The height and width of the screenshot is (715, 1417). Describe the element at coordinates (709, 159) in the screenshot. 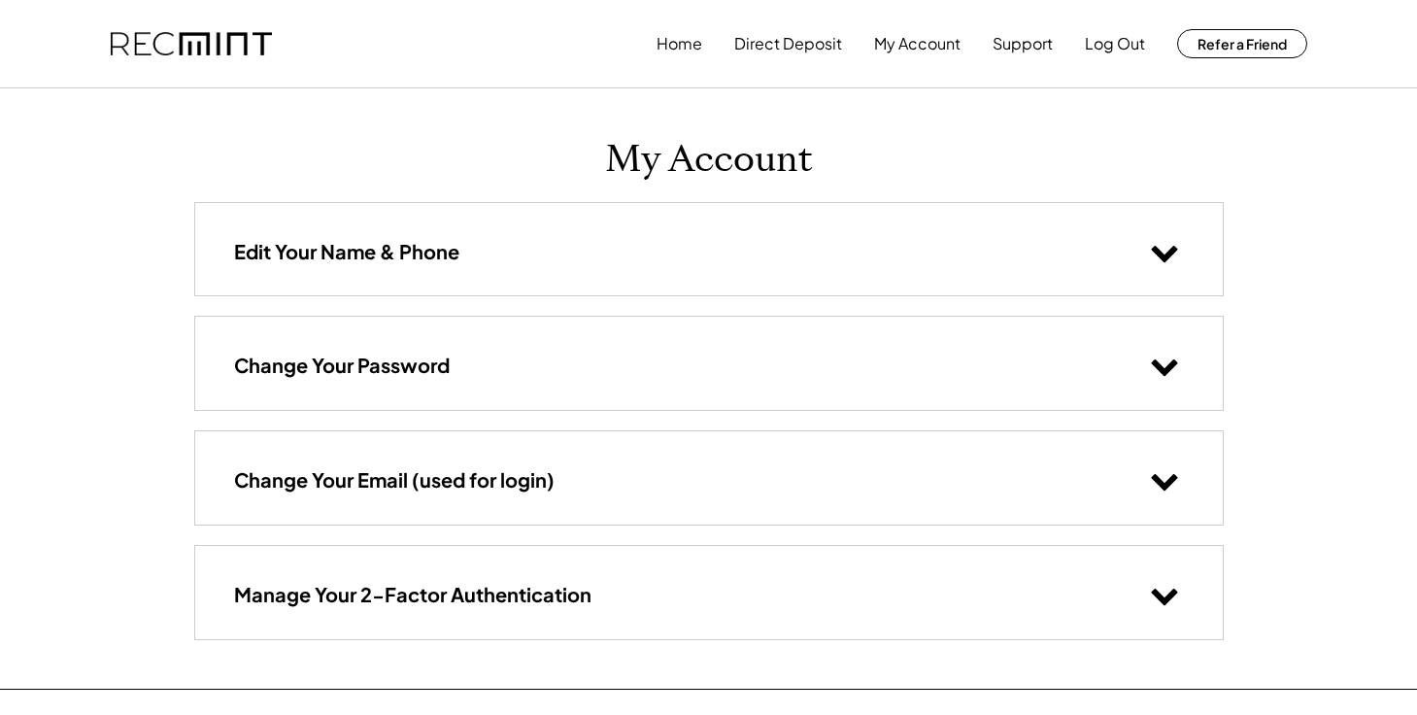

I see `h1: My Account` at that location.